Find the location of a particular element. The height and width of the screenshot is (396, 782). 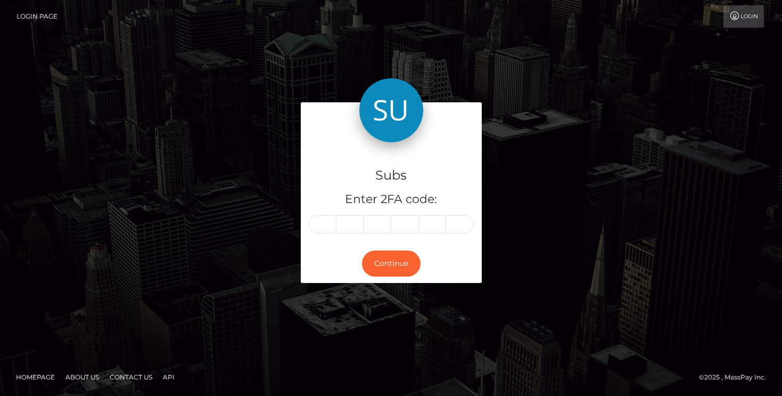

a: API is located at coordinates (169, 376).